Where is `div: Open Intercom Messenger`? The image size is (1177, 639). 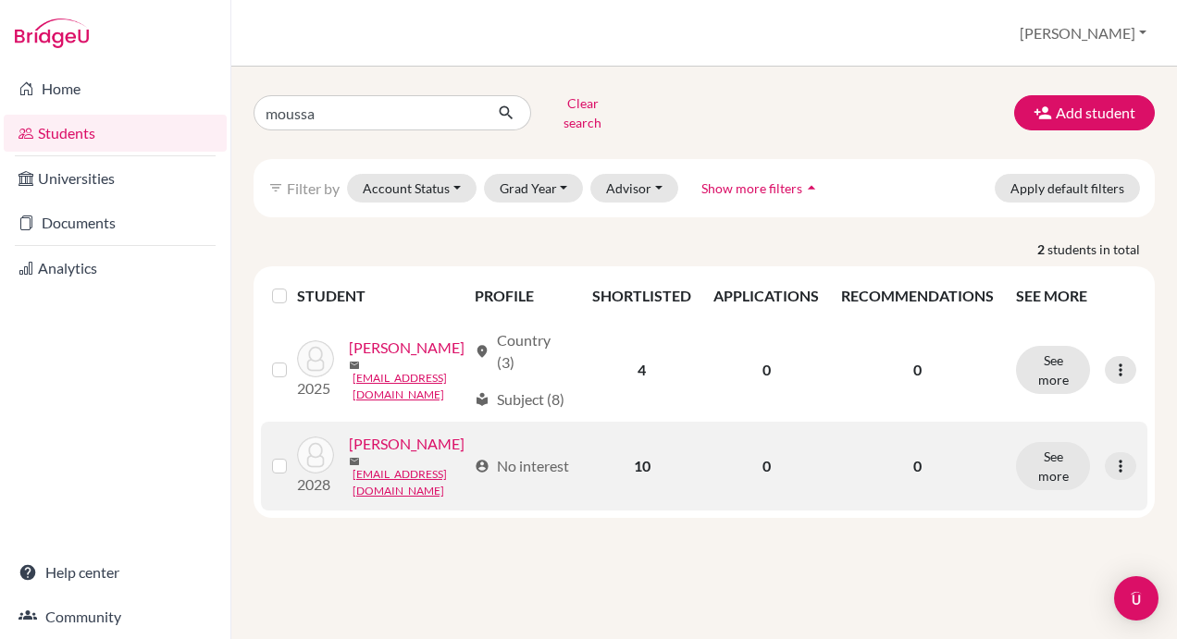 div: Open Intercom Messenger is located at coordinates (1136, 599).